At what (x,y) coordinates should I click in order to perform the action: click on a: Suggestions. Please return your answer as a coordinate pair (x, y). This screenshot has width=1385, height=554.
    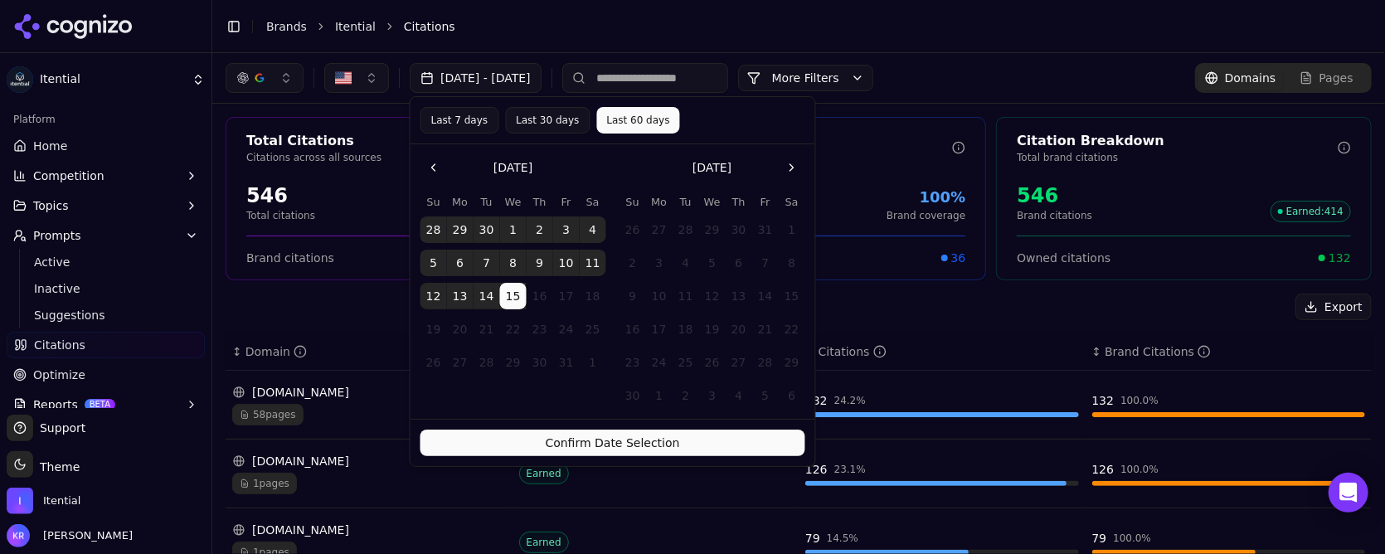
    Looking at the image, I should click on (106, 315).